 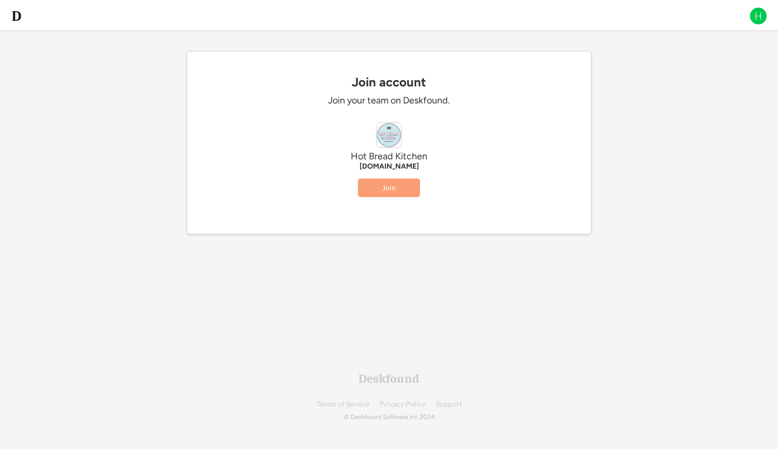 What do you see at coordinates (17, 16) in the screenshot?
I see `img: d-whitebg.png` at bounding box center [17, 16].